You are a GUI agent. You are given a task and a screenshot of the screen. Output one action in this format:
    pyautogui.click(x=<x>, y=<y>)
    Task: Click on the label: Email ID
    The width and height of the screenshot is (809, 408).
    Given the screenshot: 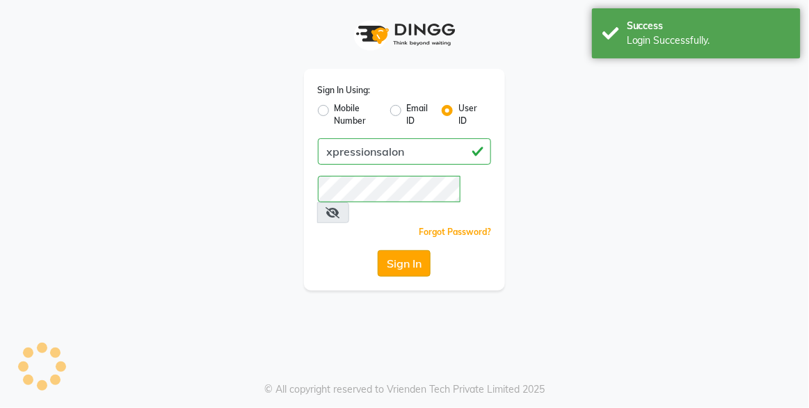 What is the action you would take?
    pyautogui.click(x=419, y=115)
    